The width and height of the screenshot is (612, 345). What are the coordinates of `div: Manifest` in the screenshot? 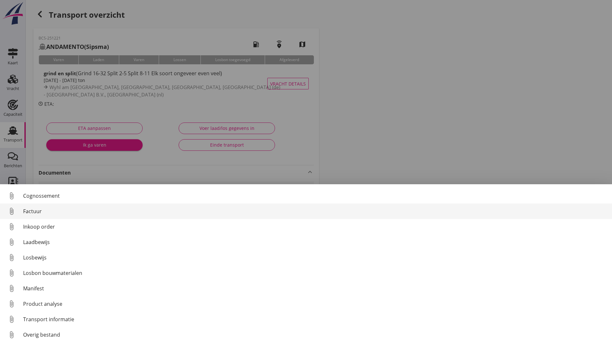 It's located at (315, 288).